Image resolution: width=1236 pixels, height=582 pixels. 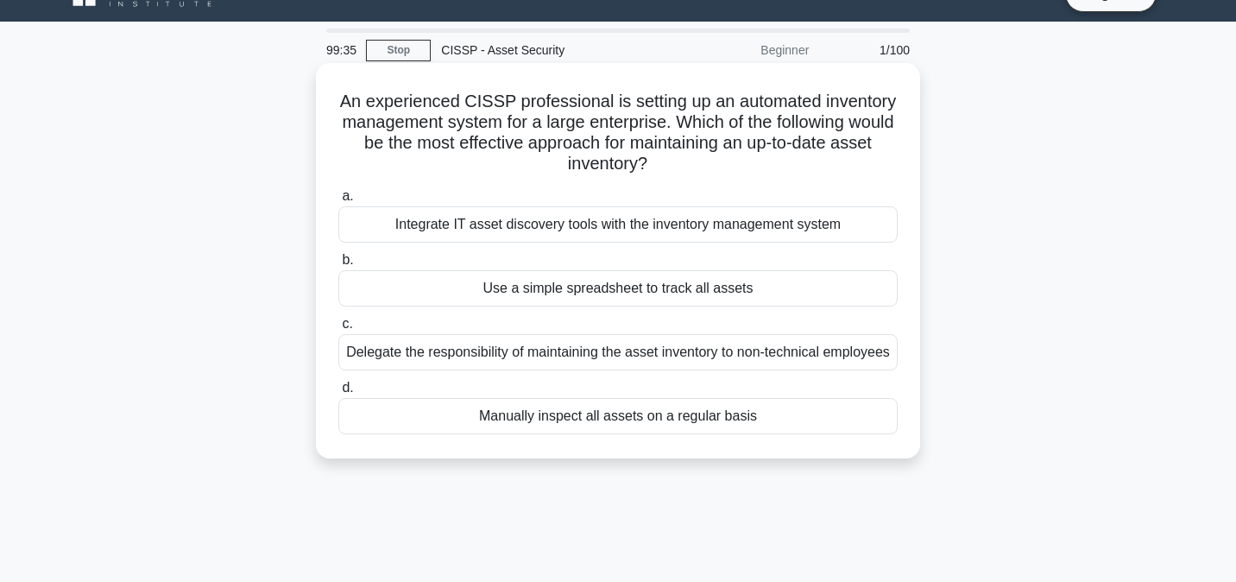 What do you see at coordinates (347, 323) in the screenshot?
I see `span: c.` at bounding box center [347, 323].